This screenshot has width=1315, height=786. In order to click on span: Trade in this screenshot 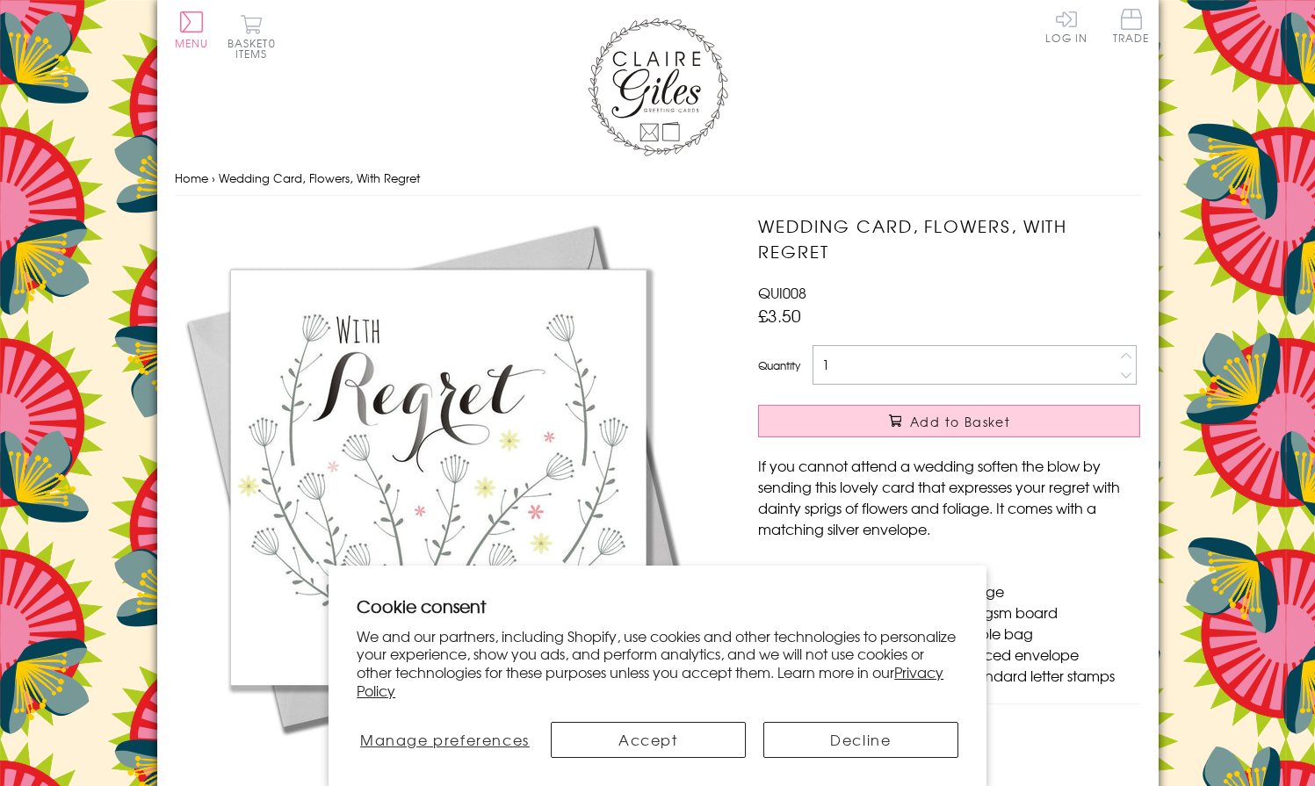, I will do `click(1131, 25)`.